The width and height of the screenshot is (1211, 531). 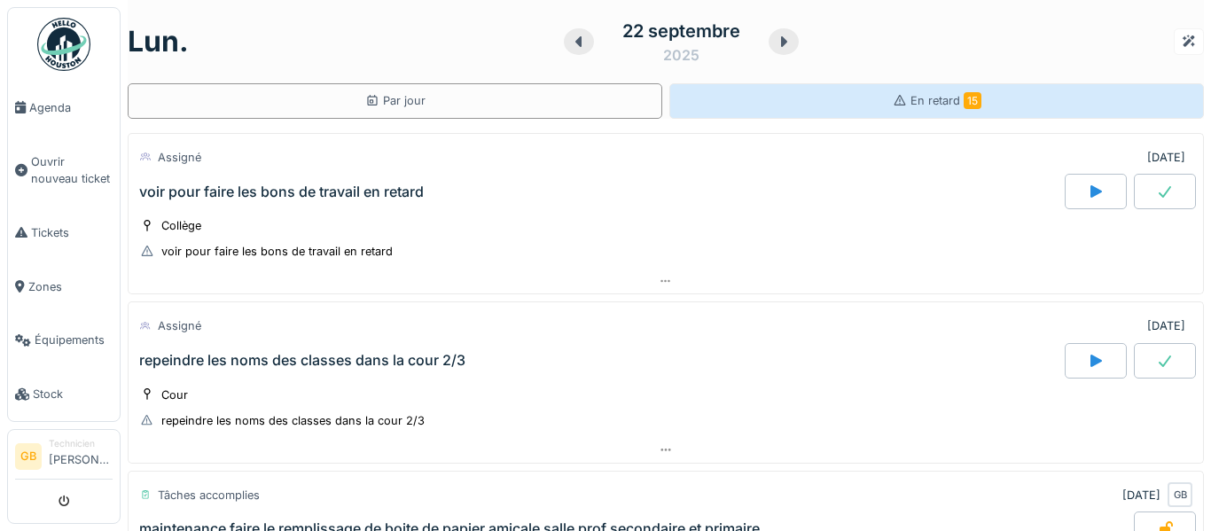 What do you see at coordinates (64, 232) in the screenshot?
I see `a: Tickets` at bounding box center [64, 232].